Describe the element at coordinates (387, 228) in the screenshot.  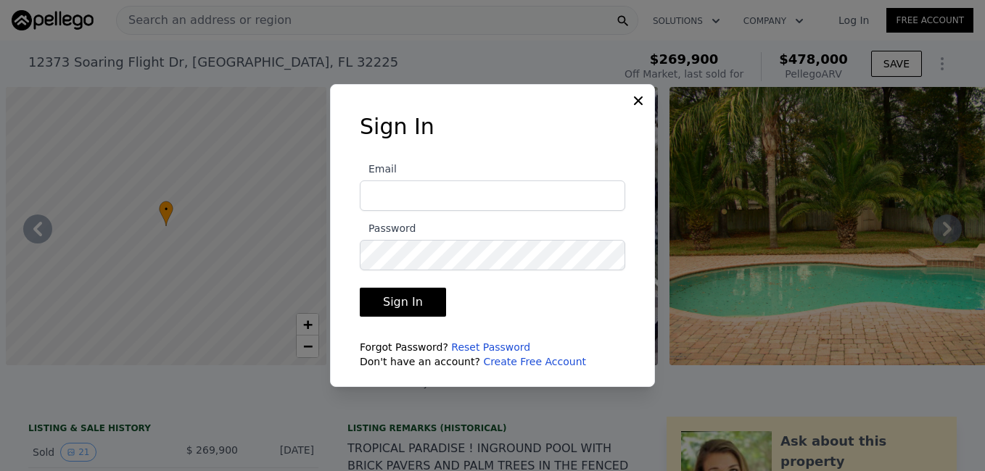
I see `span: Password` at that location.